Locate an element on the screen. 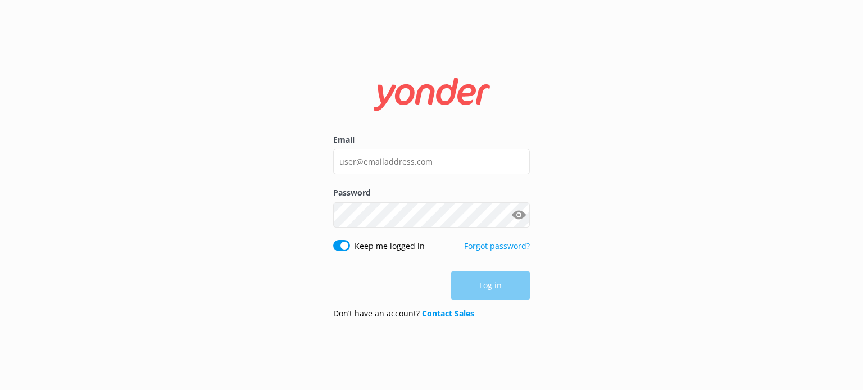 The image size is (863, 390). input: user@emailaddress.com is located at coordinates (431, 161).